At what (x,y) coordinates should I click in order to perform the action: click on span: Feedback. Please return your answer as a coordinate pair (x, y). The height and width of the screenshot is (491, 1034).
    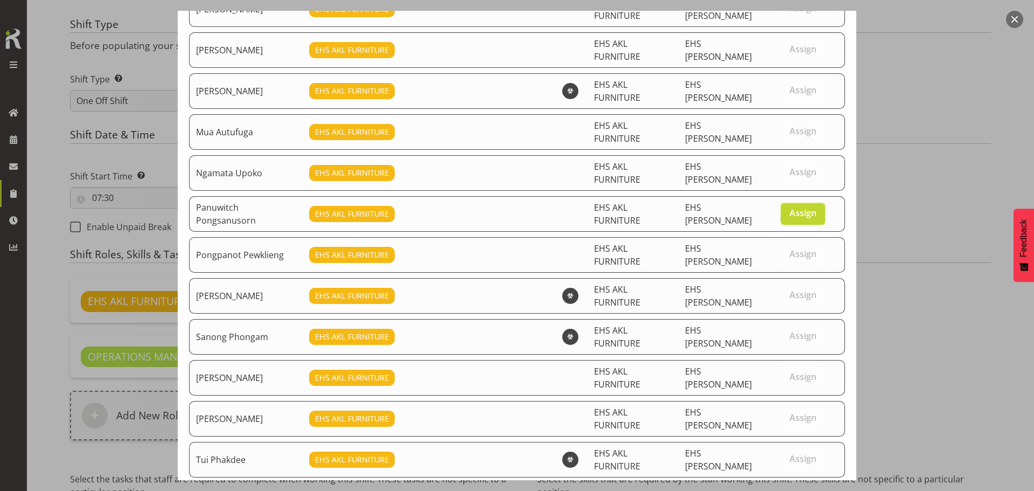
    Looking at the image, I should click on (1024, 238).